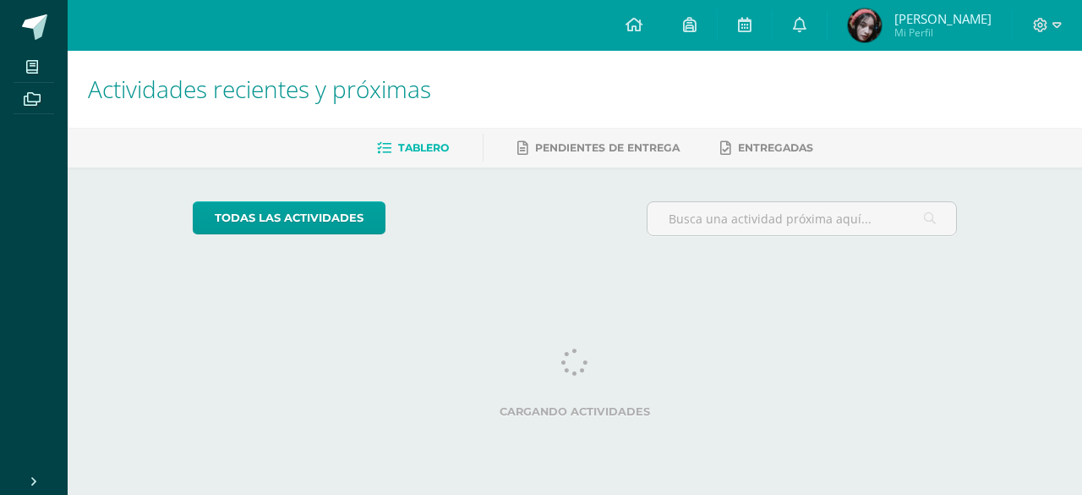 This screenshot has width=1082, height=495. I want to click on a: Pendientes de entrega, so click(599, 148).